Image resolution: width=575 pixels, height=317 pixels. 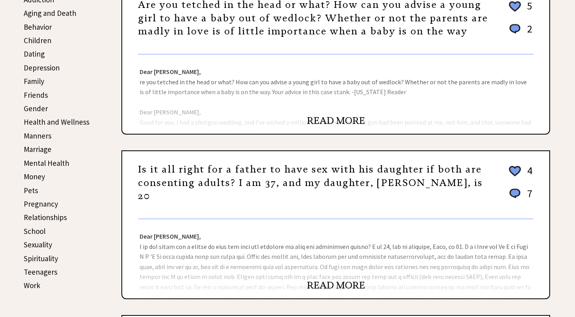 What do you see at coordinates (336, 94) in the screenshot?
I see `div: re you tetched in the head or what? How can you advise a young girl to have a baby out of wedlock...` at bounding box center [336, 94].